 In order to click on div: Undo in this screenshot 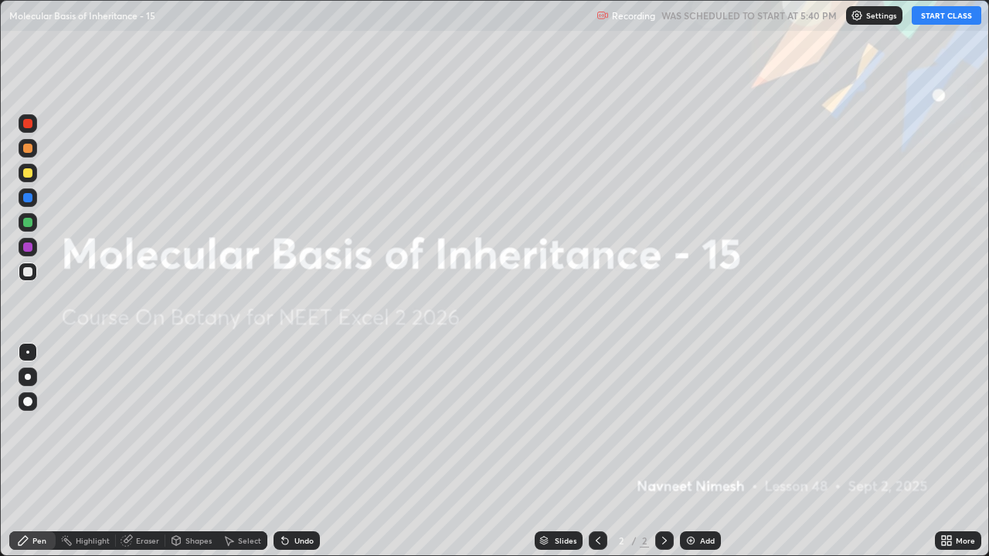, I will do `click(304, 541)`.